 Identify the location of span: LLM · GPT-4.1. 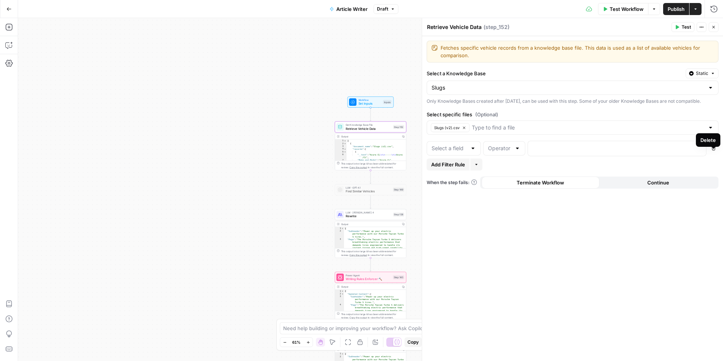
(368, 187).